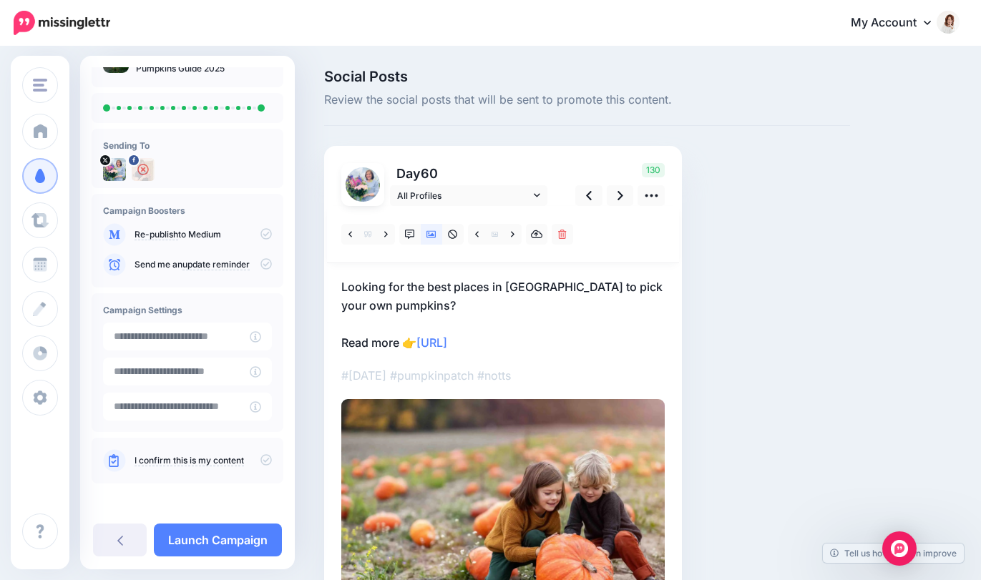 Image resolution: width=981 pixels, height=580 pixels. I want to click on span: All Profiles, so click(464, 195).